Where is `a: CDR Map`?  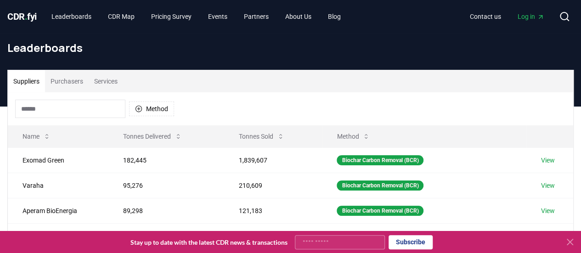
a: CDR Map is located at coordinates (121, 17).